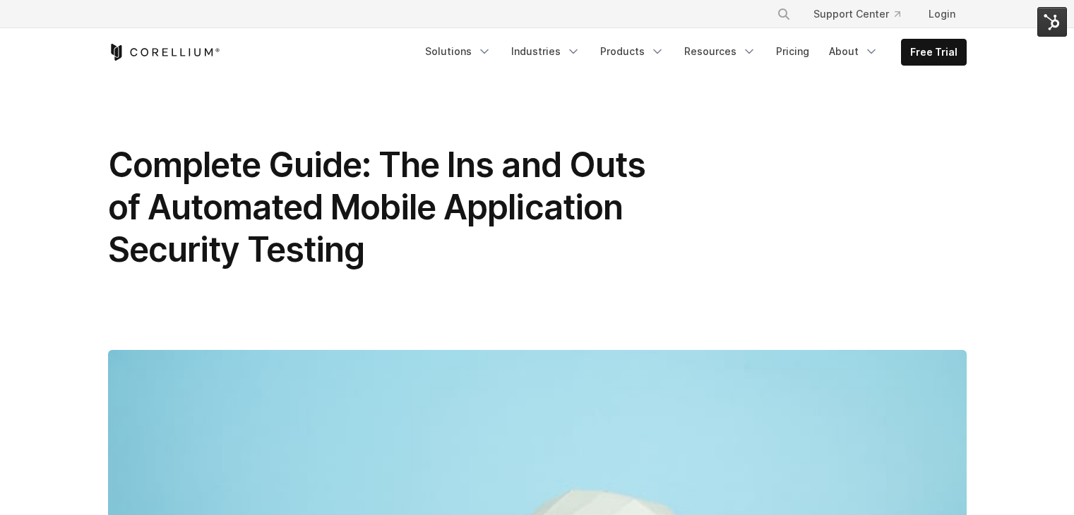  What do you see at coordinates (853, 52) in the screenshot?
I see `a: About` at bounding box center [853, 52].